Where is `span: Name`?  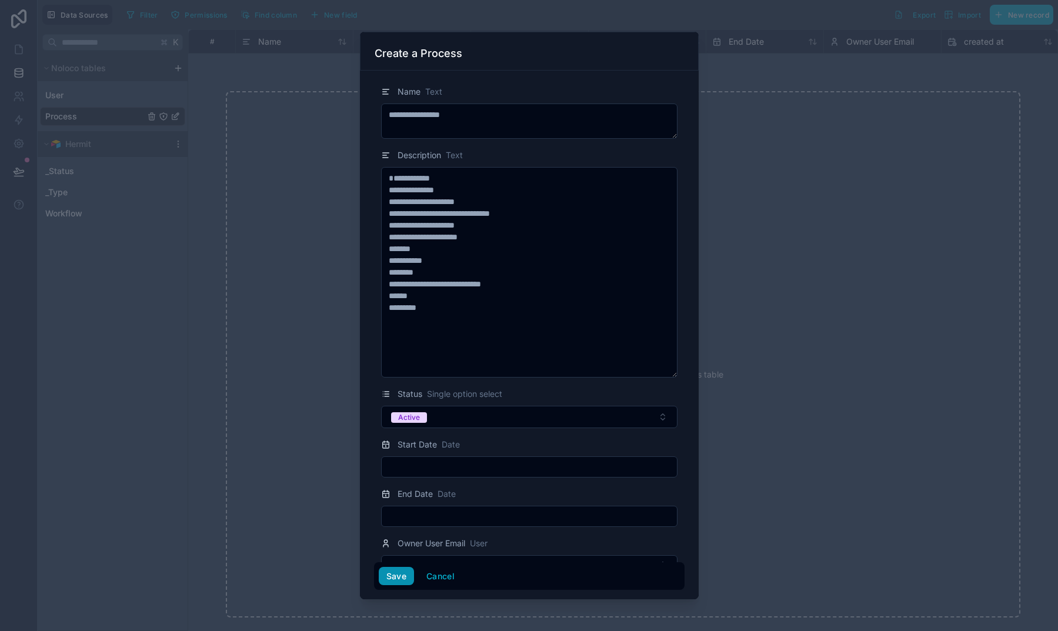 span: Name is located at coordinates (409, 92).